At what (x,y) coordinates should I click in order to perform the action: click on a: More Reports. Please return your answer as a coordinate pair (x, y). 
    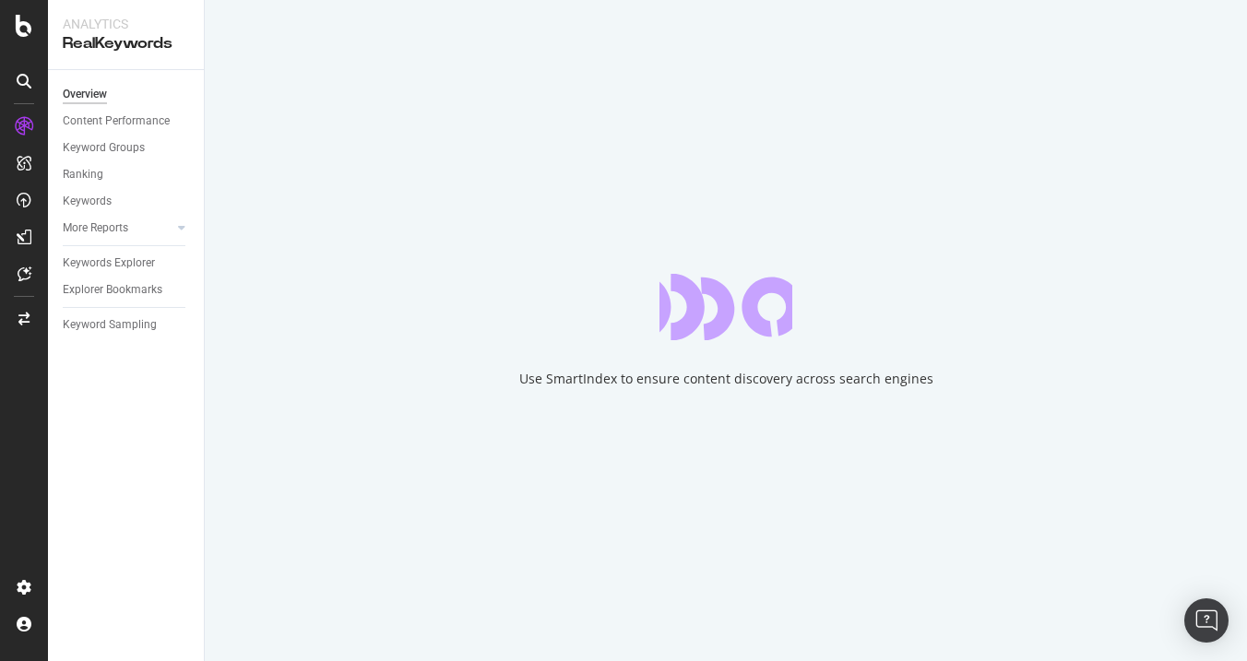
    Looking at the image, I should click on (117, 228).